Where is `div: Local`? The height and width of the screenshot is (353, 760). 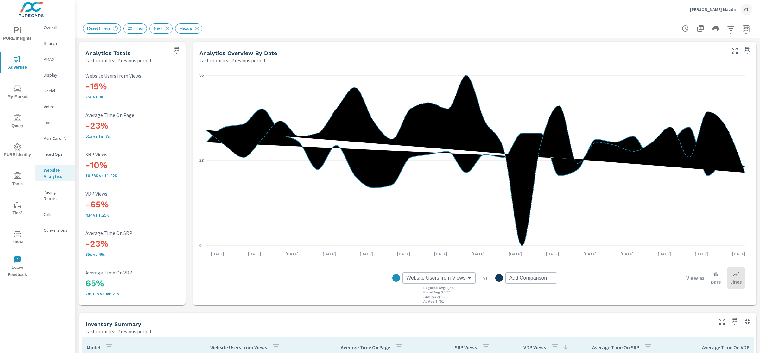 div: Local is located at coordinates (55, 123).